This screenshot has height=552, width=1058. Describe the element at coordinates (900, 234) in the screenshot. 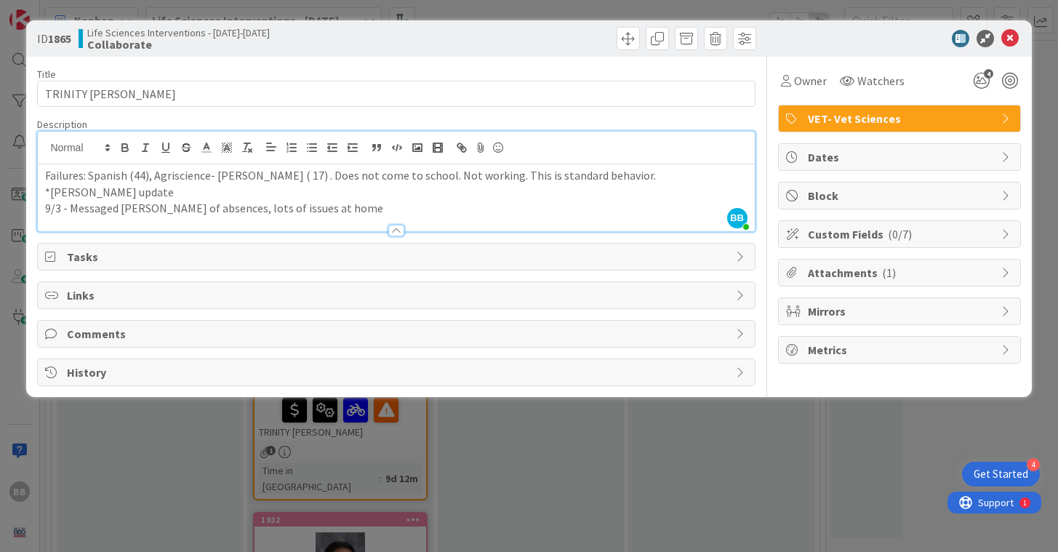

I see `span: ( 0/7 )` at that location.